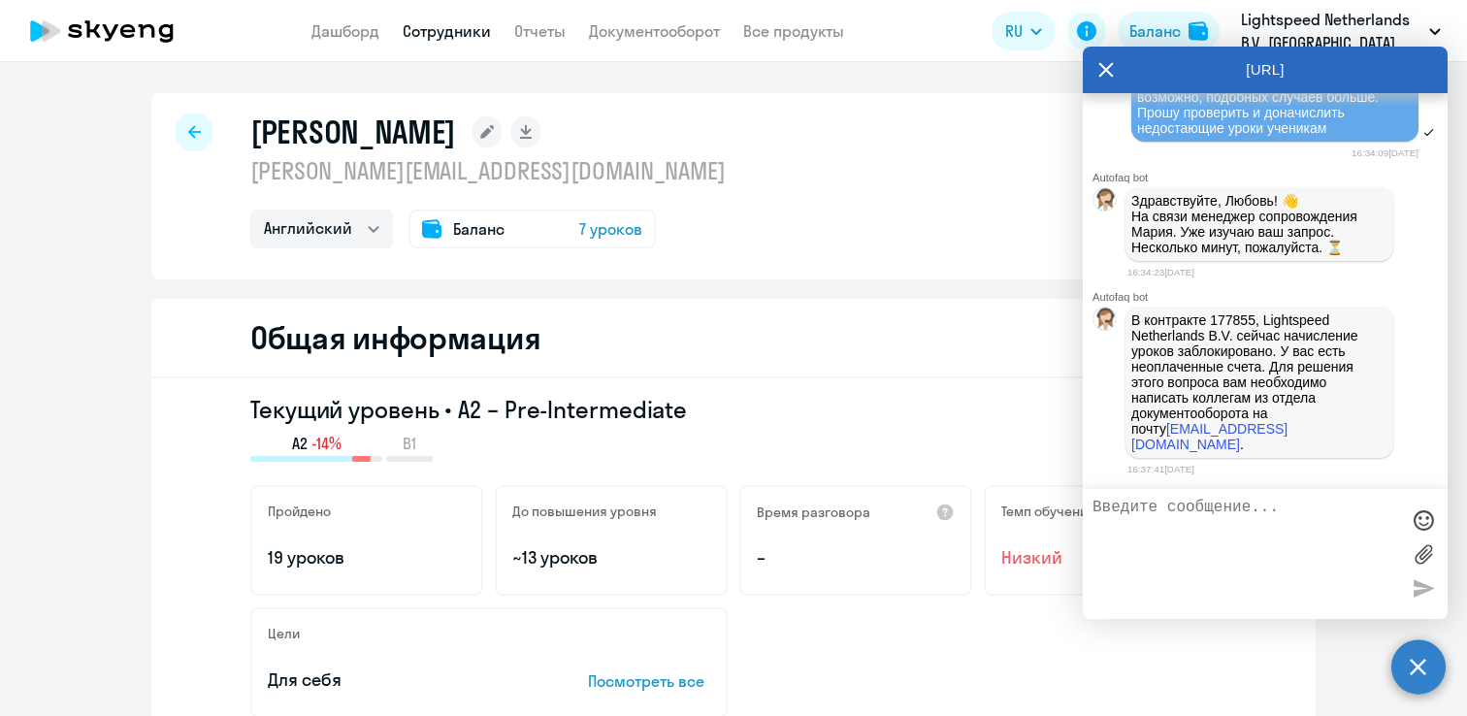  What do you see at coordinates (1260, 224) in the screenshot?
I see `p: Здравствуйте, Любовь! 👋 ﻿На связи менеджер сопровождения Мария. Уже изучаю ваш запрос. Несколько ...` at bounding box center [1260, 224].